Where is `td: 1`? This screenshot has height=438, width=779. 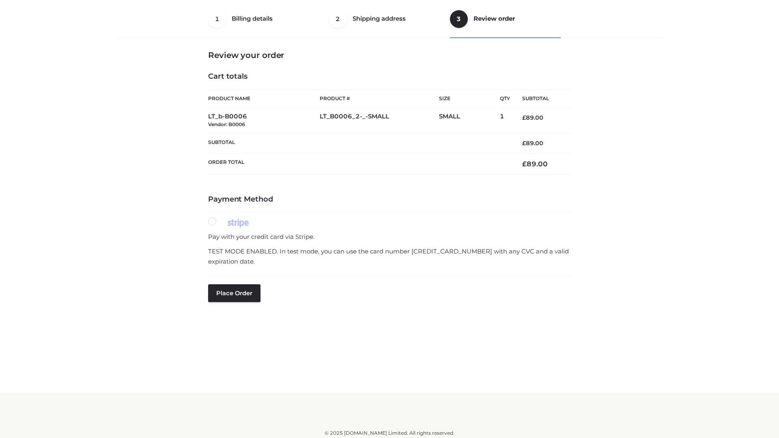
td: 1 is located at coordinates (505, 121).